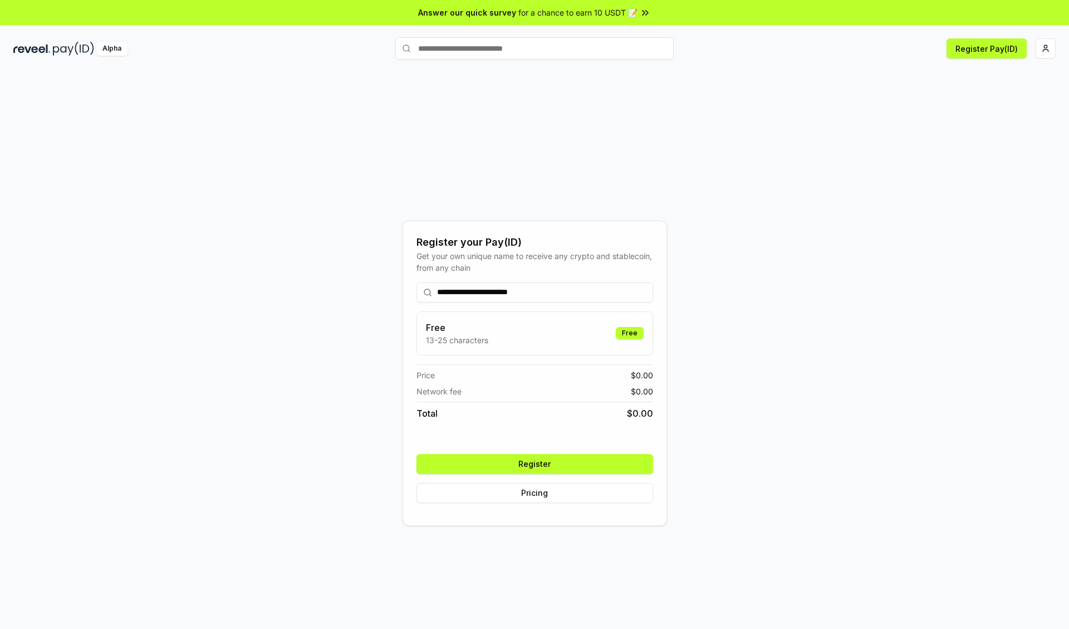 The height and width of the screenshot is (629, 1069). Describe the element at coordinates (32, 48) in the screenshot. I see `img: reveel_dark` at that location.